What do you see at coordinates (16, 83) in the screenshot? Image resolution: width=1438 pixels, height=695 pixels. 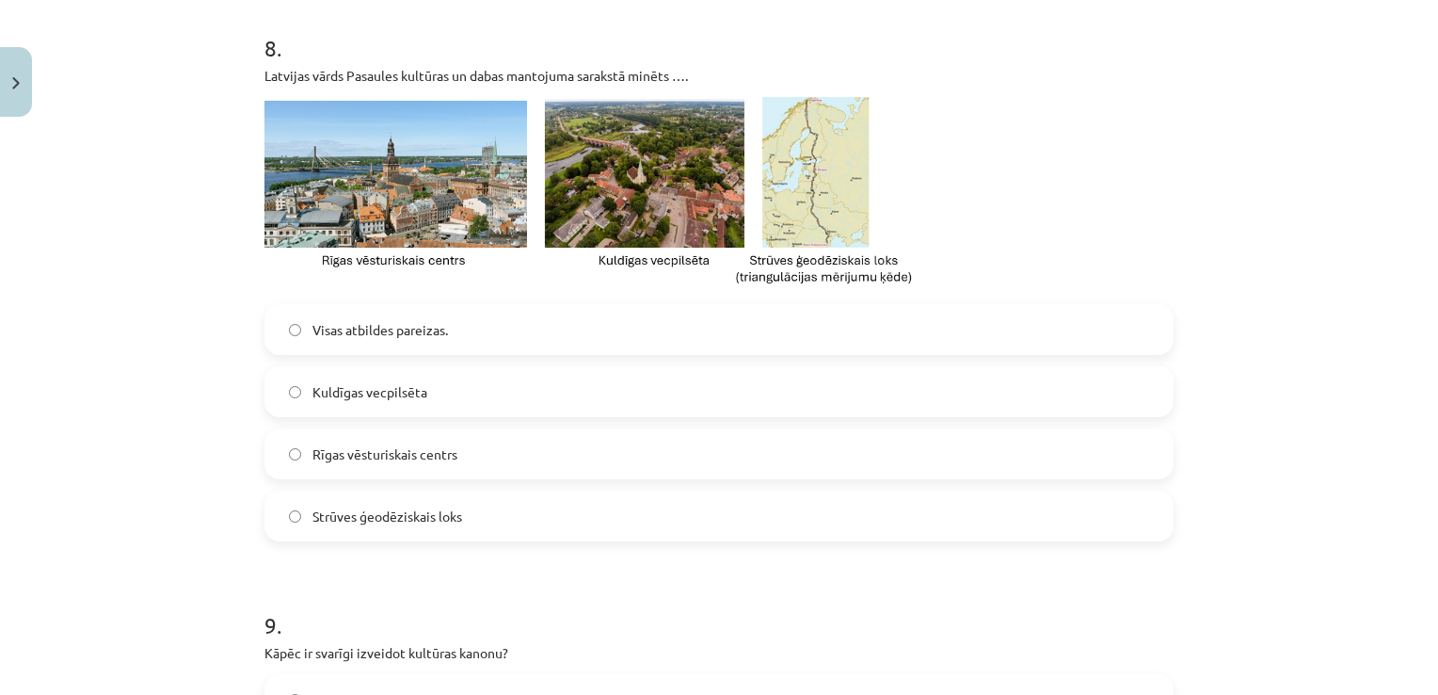 I see `img: icon-close-lesson-0947bae3869378f0d4975bcd49f059093ad1ed9edebbc8119c70593378902aed.svg` at bounding box center [16, 83].